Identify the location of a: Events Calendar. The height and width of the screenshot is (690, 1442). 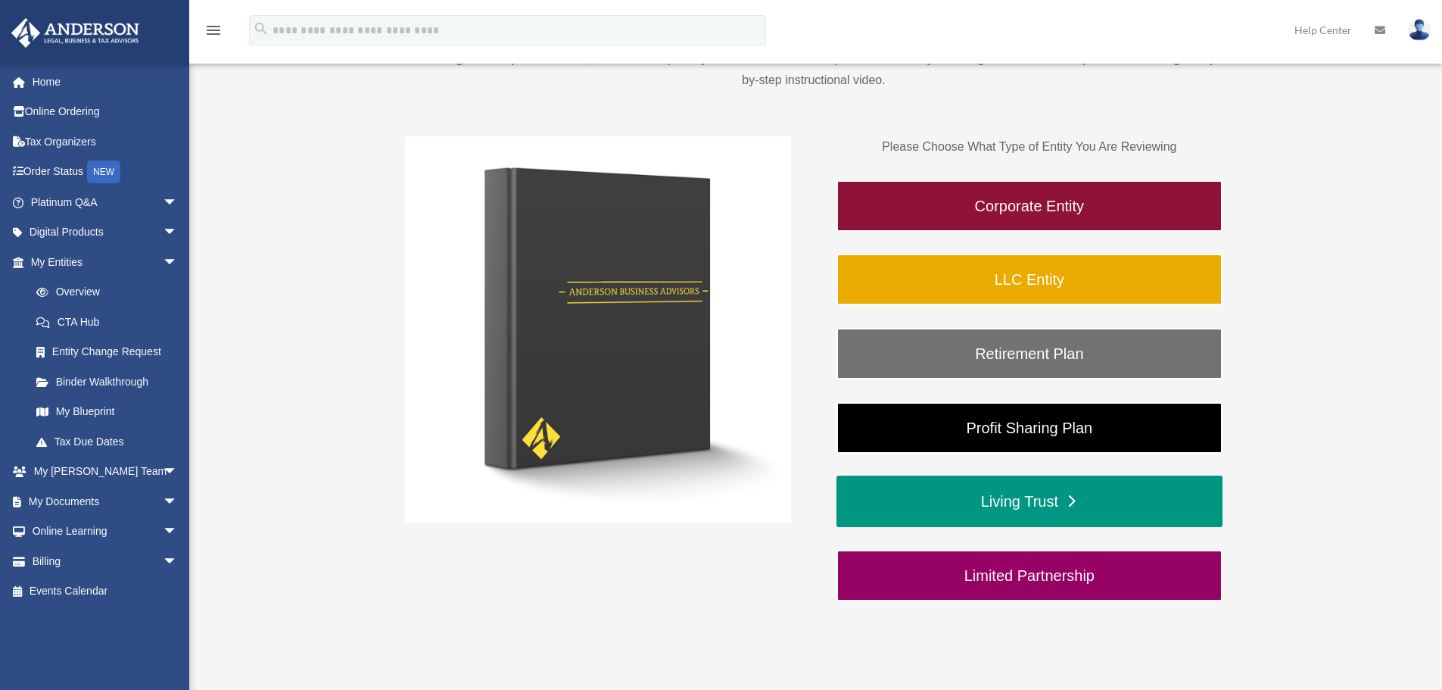
(105, 591).